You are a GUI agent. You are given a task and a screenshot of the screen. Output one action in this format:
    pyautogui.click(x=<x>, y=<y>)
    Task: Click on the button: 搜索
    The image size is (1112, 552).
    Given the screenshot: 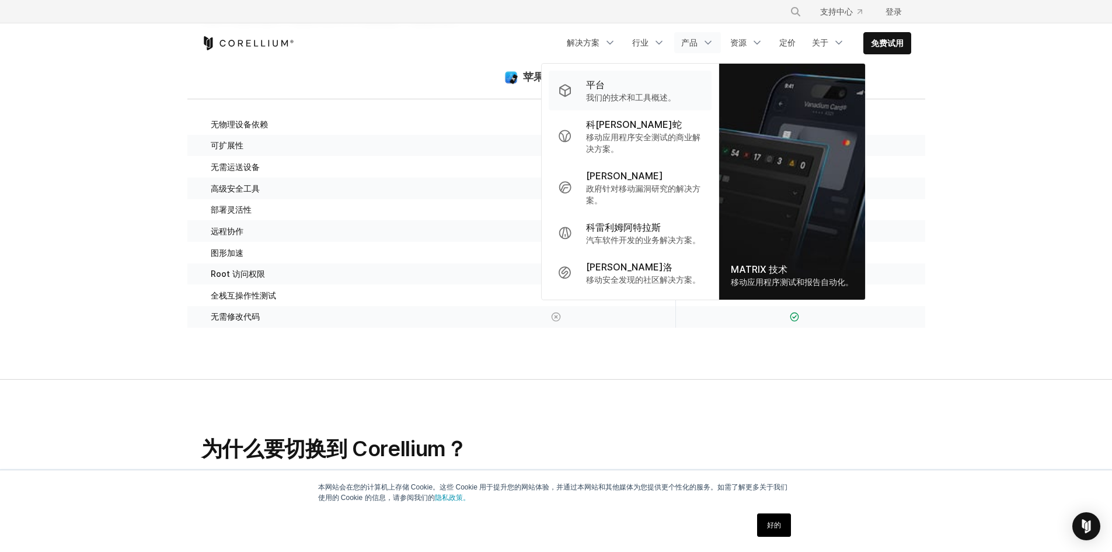 What is the action you would take?
    pyautogui.click(x=796, y=12)
    